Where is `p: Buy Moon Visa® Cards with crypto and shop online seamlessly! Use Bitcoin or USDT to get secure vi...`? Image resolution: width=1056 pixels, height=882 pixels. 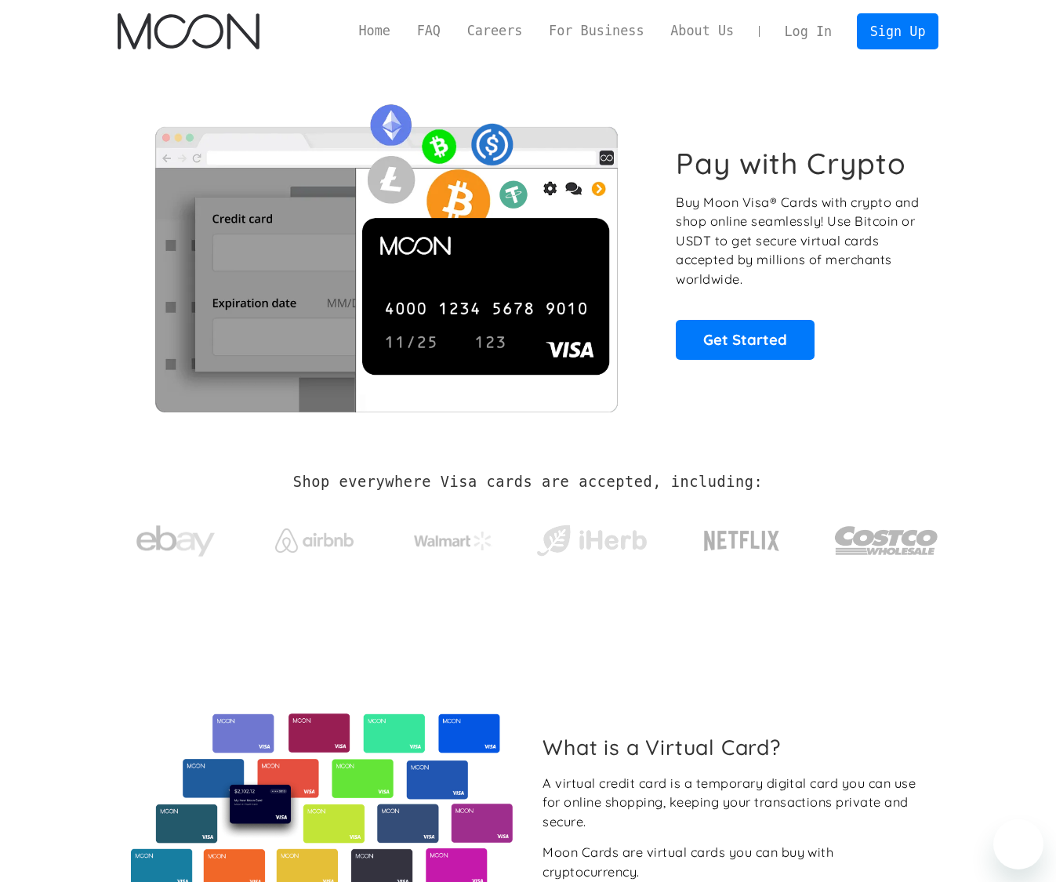
p: Buy Moon Visa® Cards with crypto and shop online seamlessly! Use Bitcoin or USDT to get secure vi... is located at coordinates (798, 241).